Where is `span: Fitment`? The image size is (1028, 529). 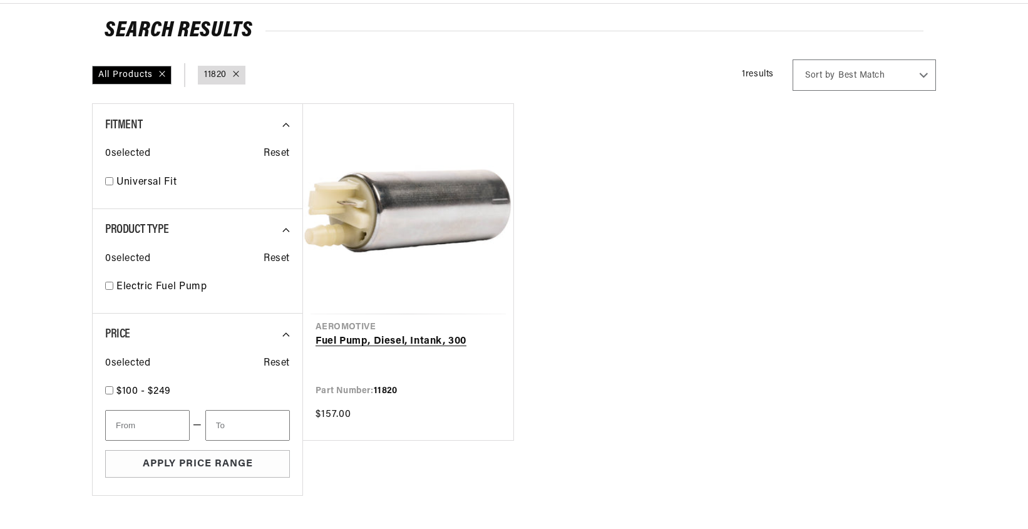
span: Fitment is located at coordinates (123, 125).